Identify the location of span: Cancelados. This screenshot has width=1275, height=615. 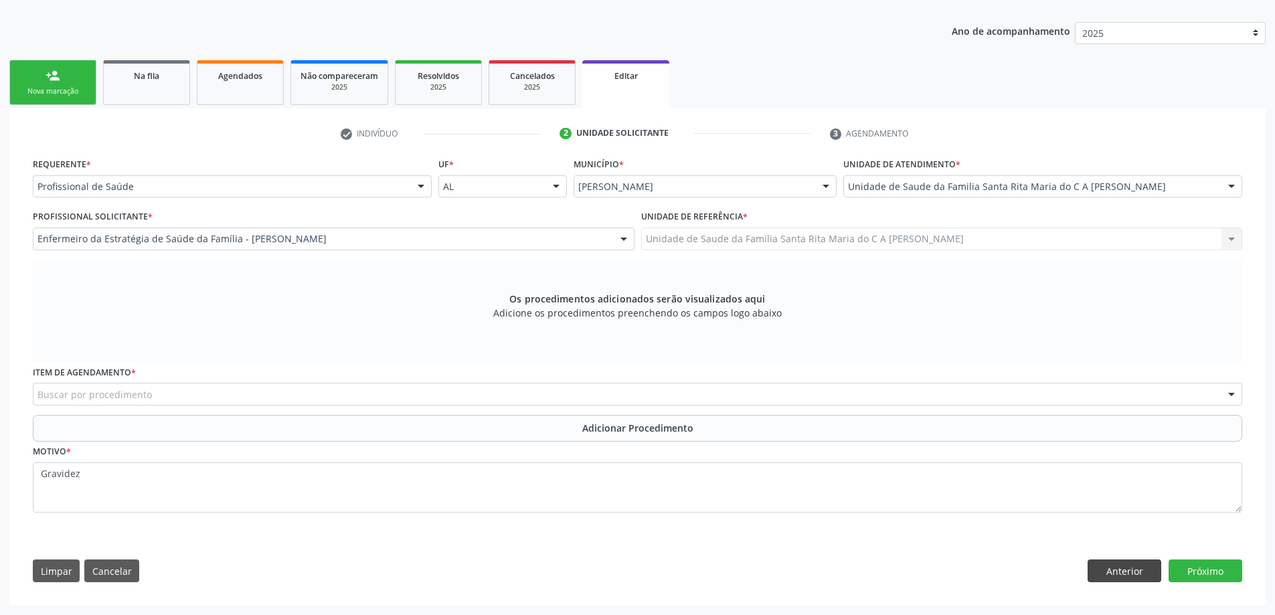
(532, 76).